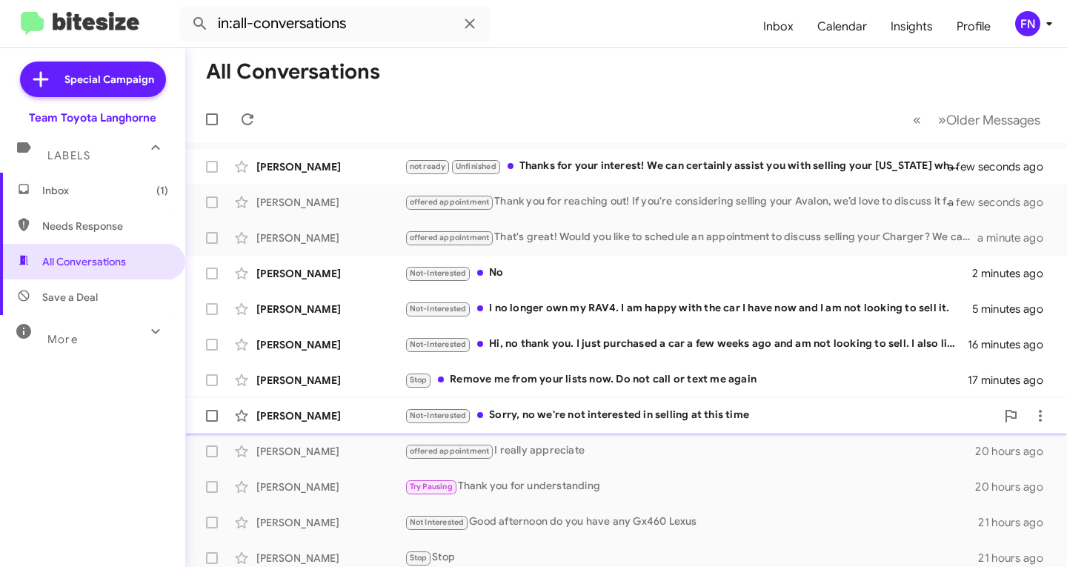 The image size is (1067, 567). What do you see at coordinates (911, 27) in the screenshot?
I see `a: Insights` at bounding box center [911, 27].